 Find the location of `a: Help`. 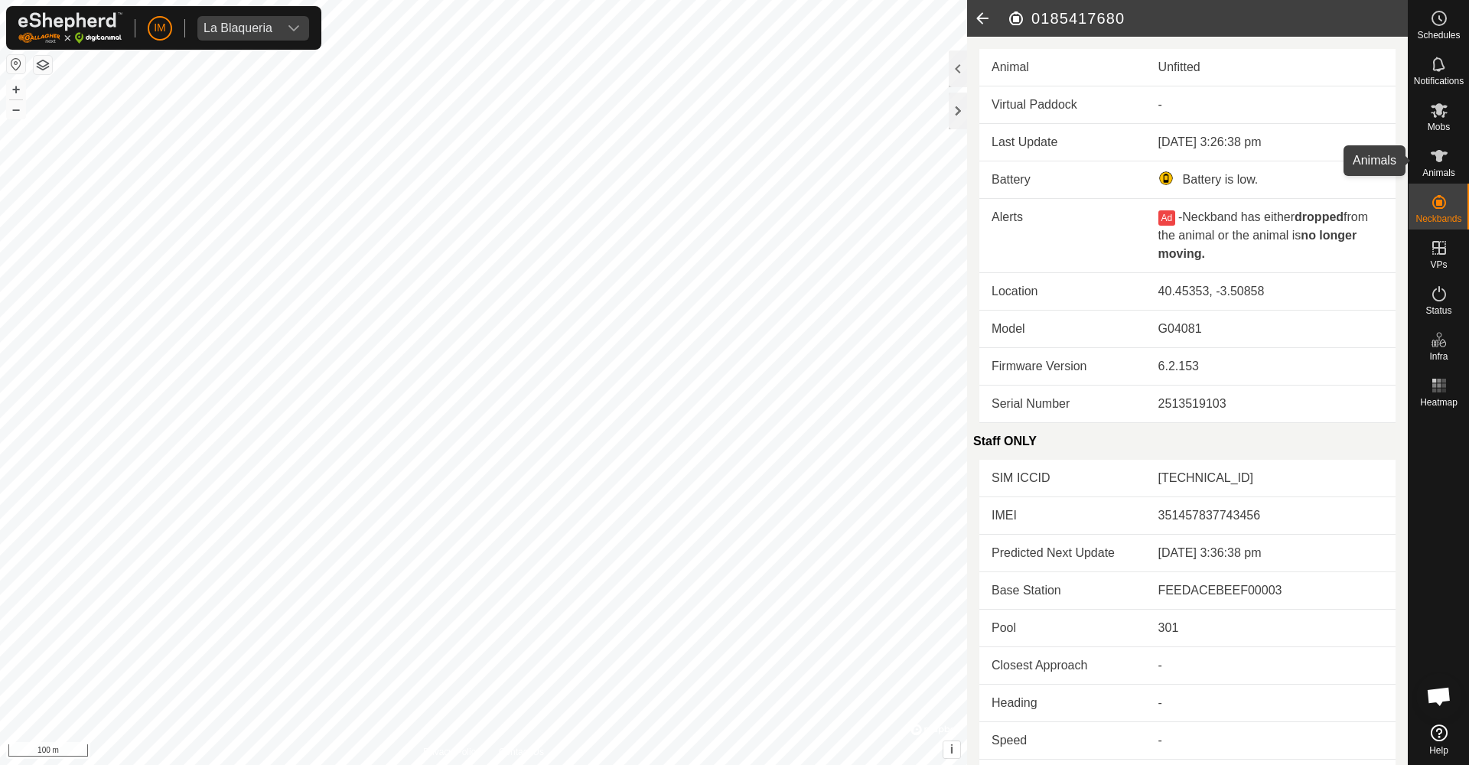

a: Help is located at coordinates (1439, 740).